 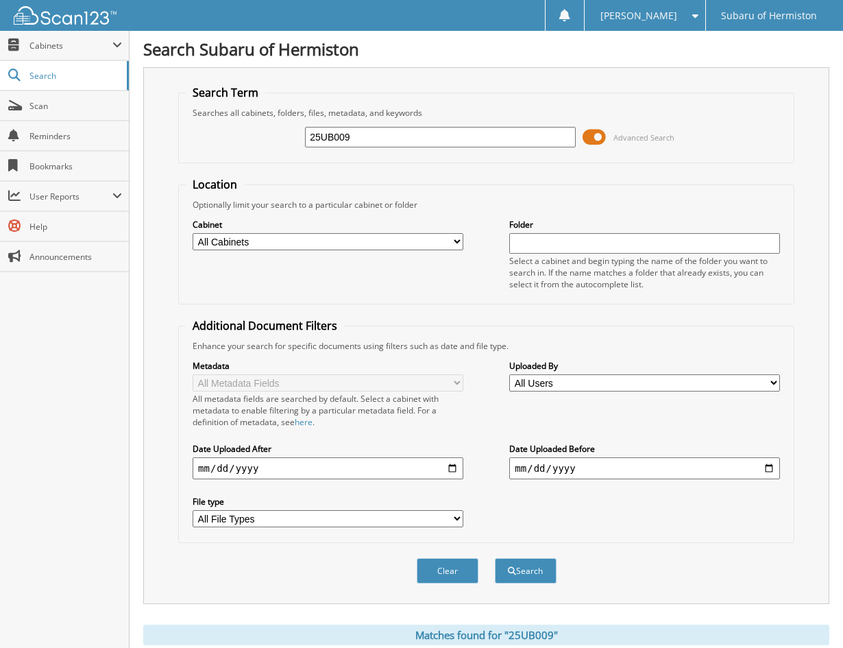 What do you see at coordinates (486, 204) in the screenshot?
I see `div: Optionally limit your search to a particular cabinet or folder` at bounding box center [486, 204].